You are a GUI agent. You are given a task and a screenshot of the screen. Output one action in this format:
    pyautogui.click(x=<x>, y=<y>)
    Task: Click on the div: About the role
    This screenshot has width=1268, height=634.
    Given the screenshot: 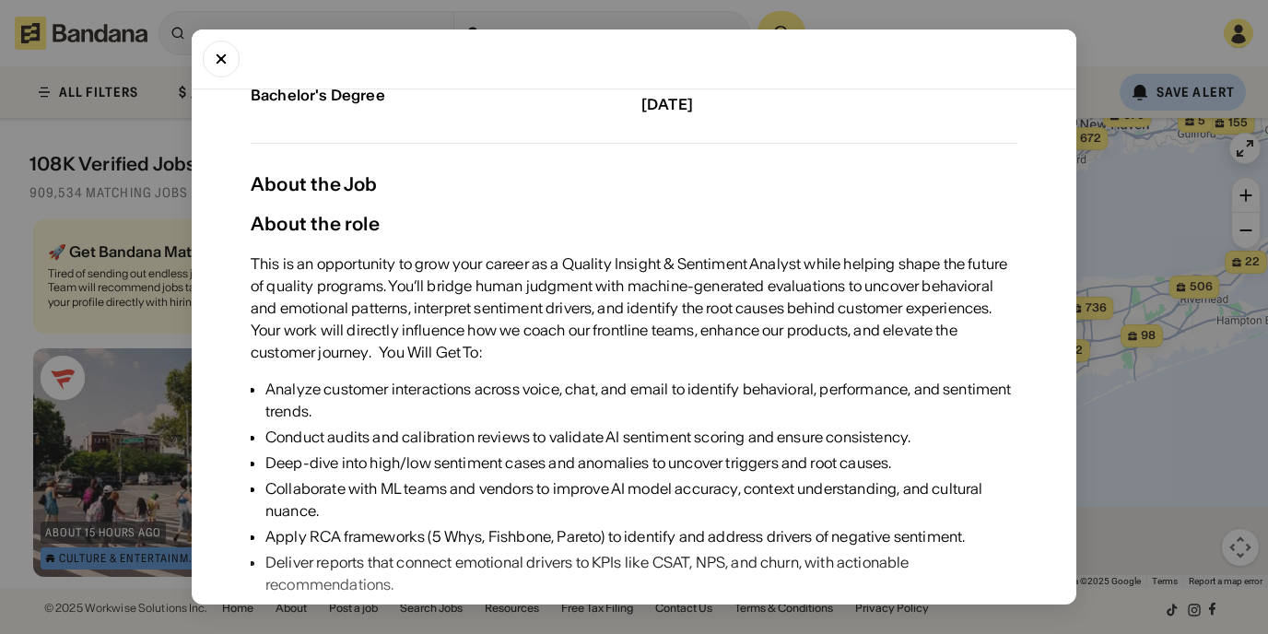 What is the action you would take?
    pyautogui.click(x=315, y=224)
    